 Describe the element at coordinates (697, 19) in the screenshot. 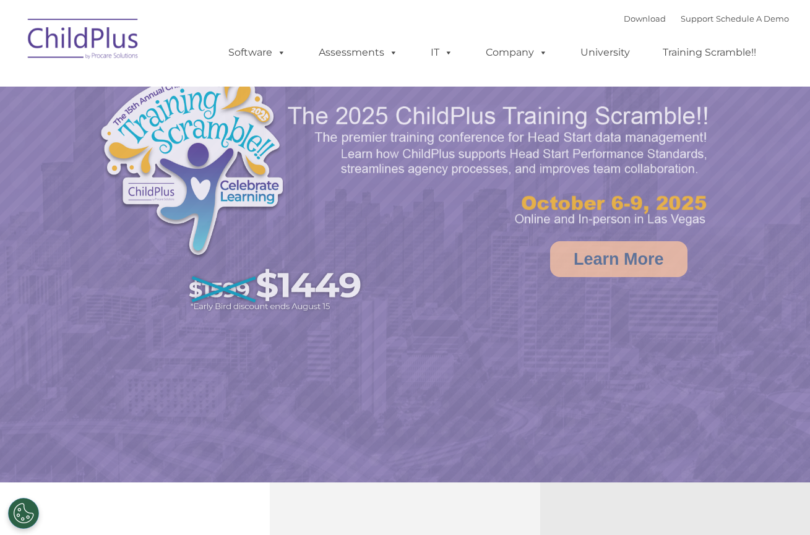

I see `a: Support` at that location.